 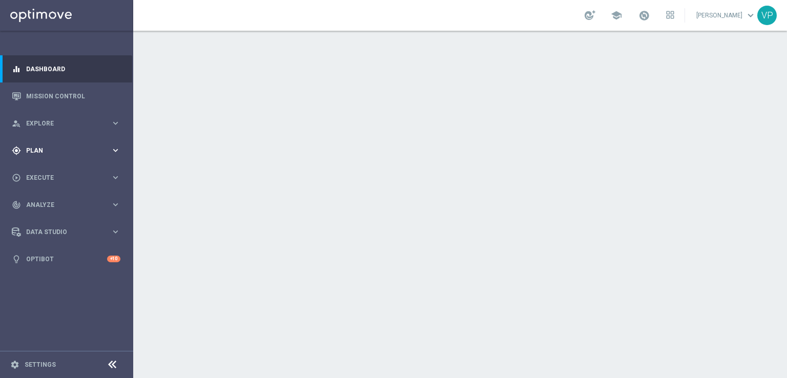 I want to click on div: Data Studio, so click(x=61, y=232).